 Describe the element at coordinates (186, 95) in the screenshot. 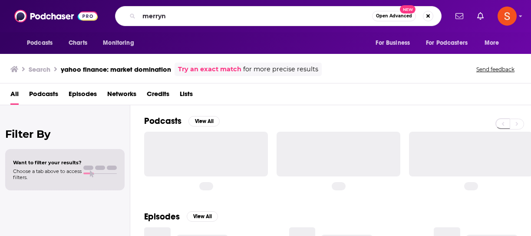

I see `a: Lists` at that location.